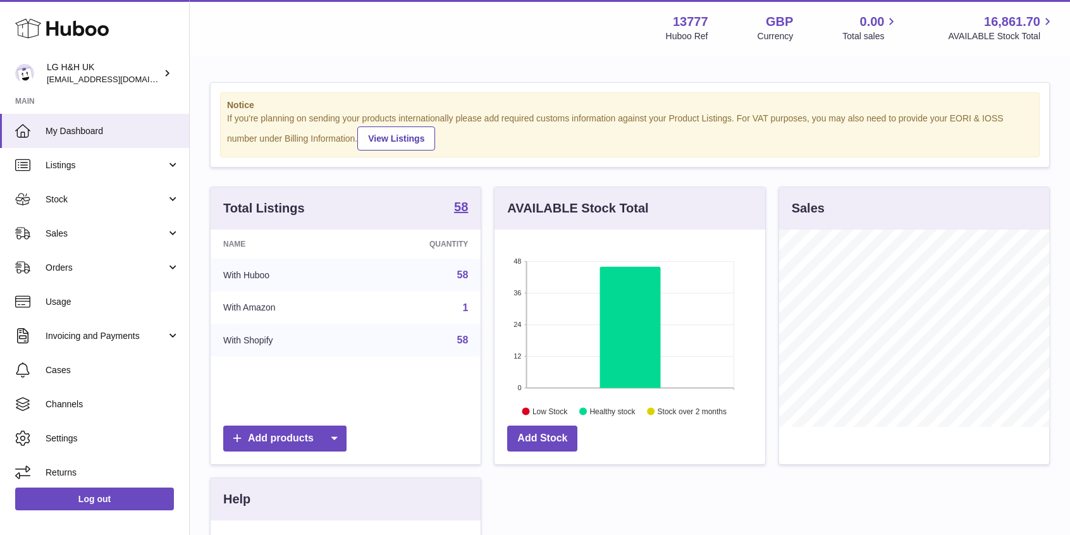 This screenshot has width=1070, height=535. Describe the element at coordinates (1001, 36) in the screenshot. I see `span: AVAILABLE Stock Total` at that location.